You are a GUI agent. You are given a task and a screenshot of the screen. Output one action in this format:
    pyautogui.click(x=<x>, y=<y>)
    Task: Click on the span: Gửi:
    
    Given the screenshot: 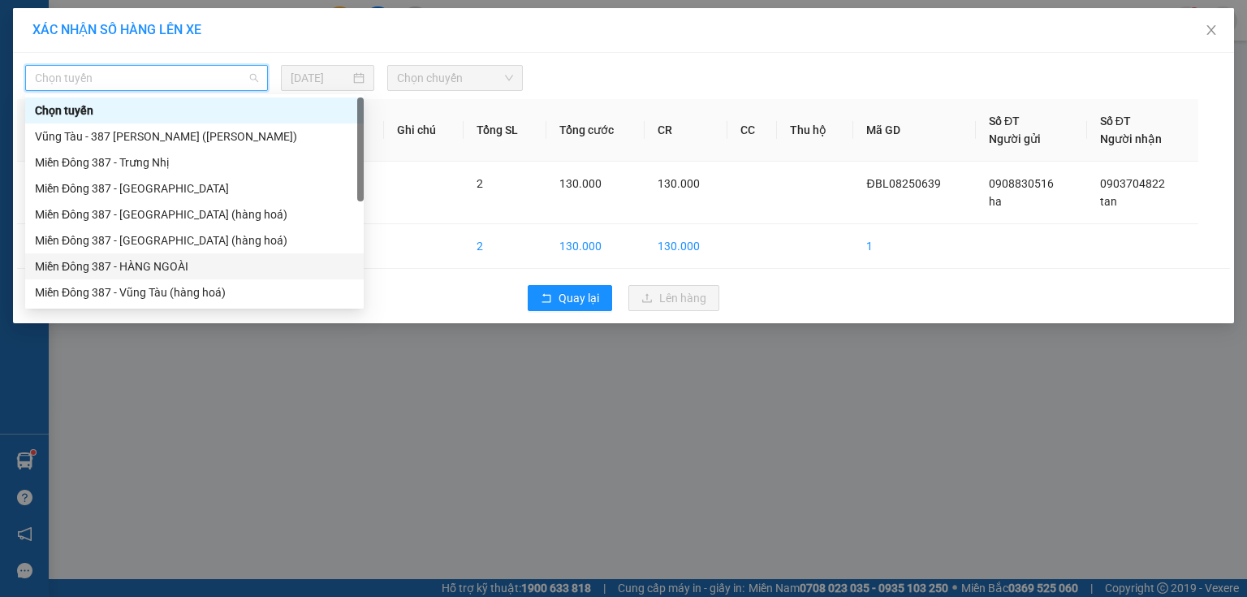 What is the action you would take?
    pyautogui.click(x=26, y=24)
    